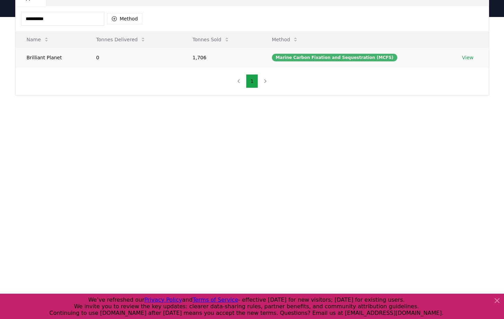  I want to click on td: 0, so click(133, 57).